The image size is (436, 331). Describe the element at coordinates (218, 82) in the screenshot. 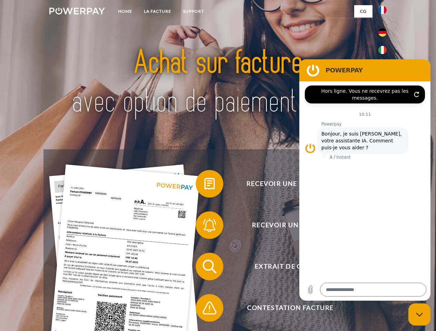

I see `img: title-powerpay_fr.svg` at that location.